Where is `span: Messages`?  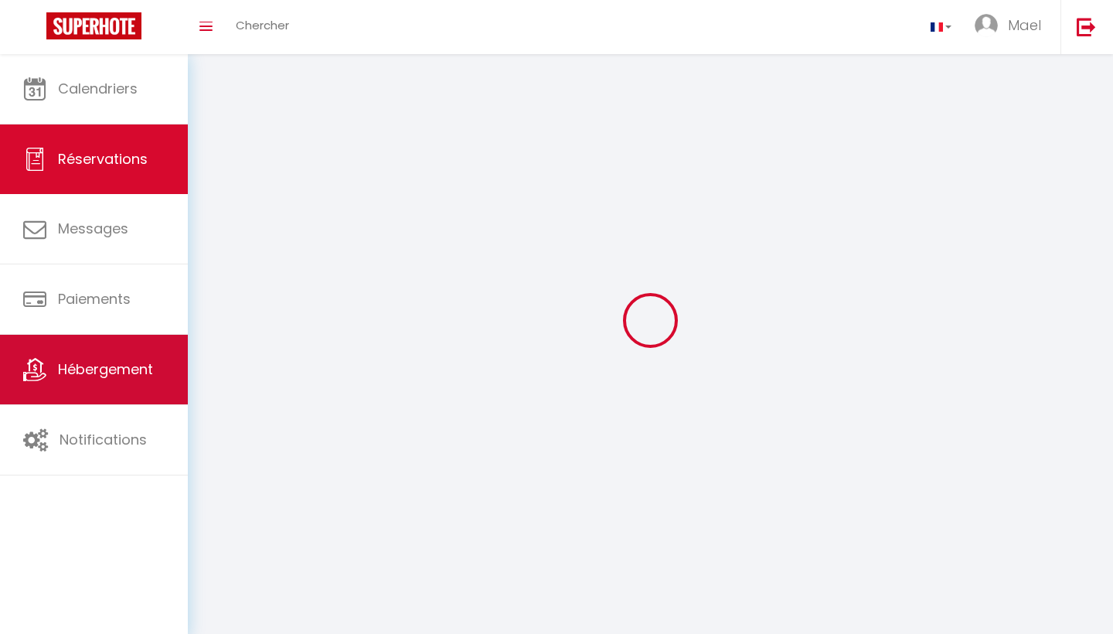 span: Messages is located at coordinates (93, 228).